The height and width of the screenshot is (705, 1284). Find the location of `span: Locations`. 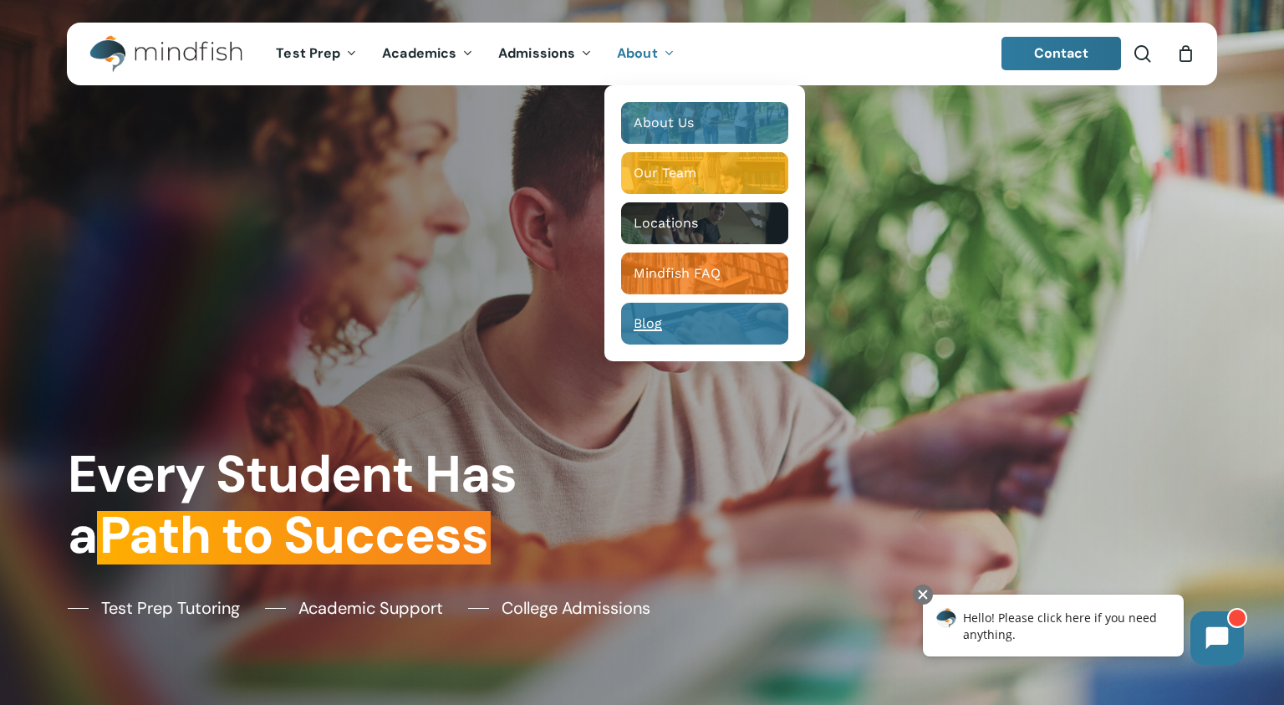

span: Locations is located at coordinates (666, 222).